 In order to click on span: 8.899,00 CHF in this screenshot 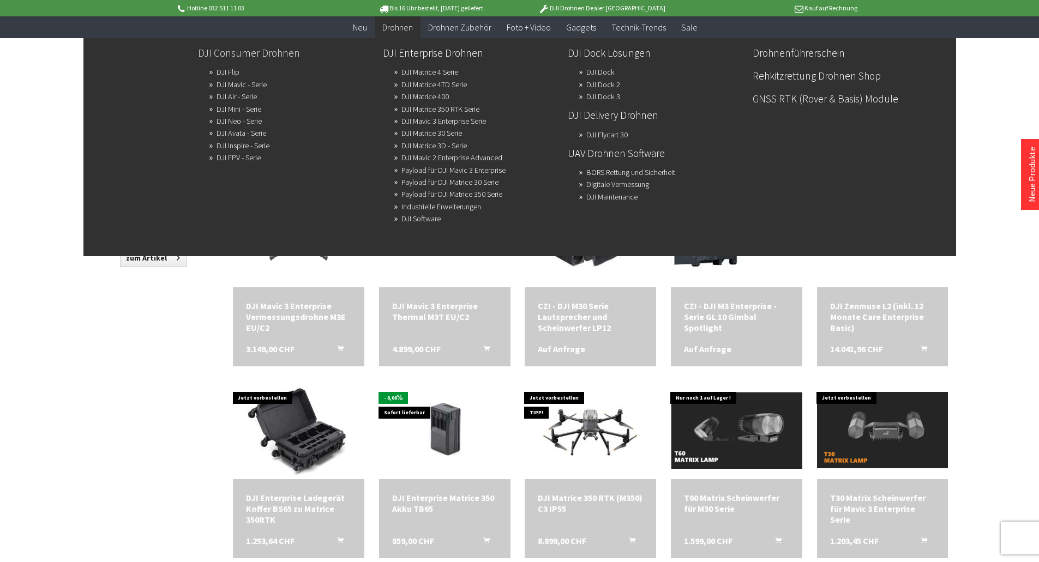, I will do `click(562, 541)`.